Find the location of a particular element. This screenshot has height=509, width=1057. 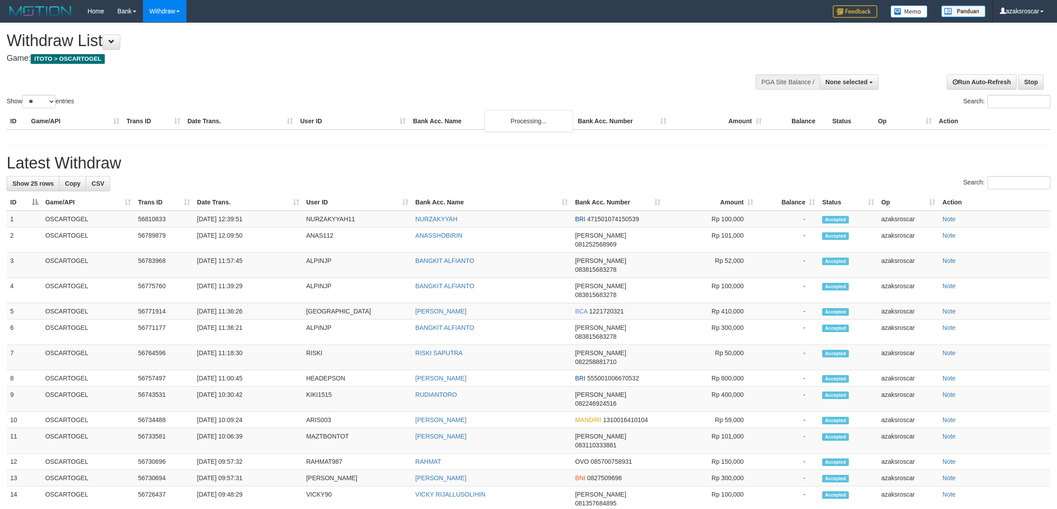

td: 10 is located at coordinates (24, 420).